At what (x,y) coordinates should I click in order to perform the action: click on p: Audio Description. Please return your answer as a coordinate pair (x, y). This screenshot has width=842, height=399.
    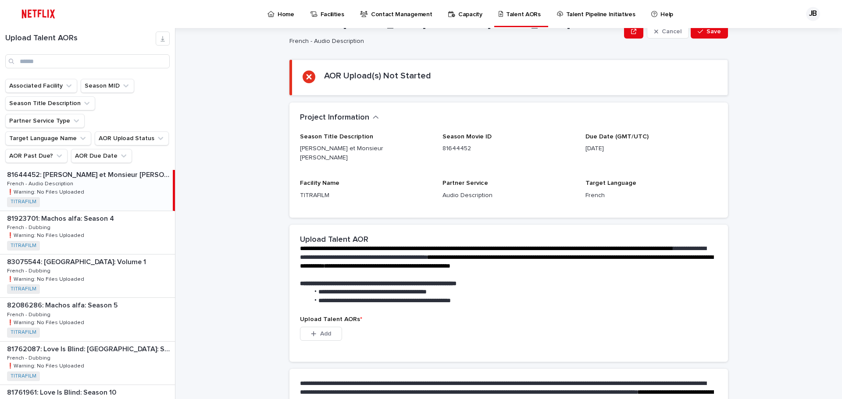
    Looking at the image, I should click on (508, 195).